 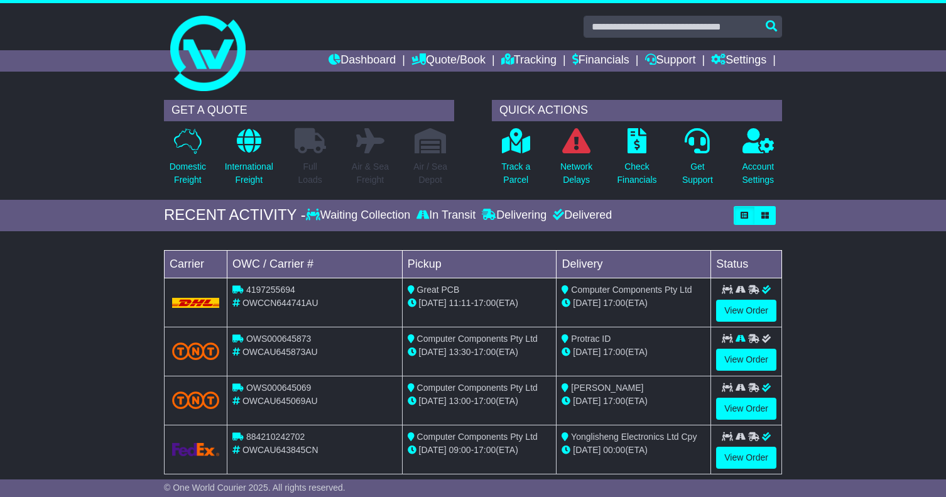 What do you see at coordinates (576, 160) in the screenshot?
I see `a: NetworkDelays` at bounding box center [576, 160].